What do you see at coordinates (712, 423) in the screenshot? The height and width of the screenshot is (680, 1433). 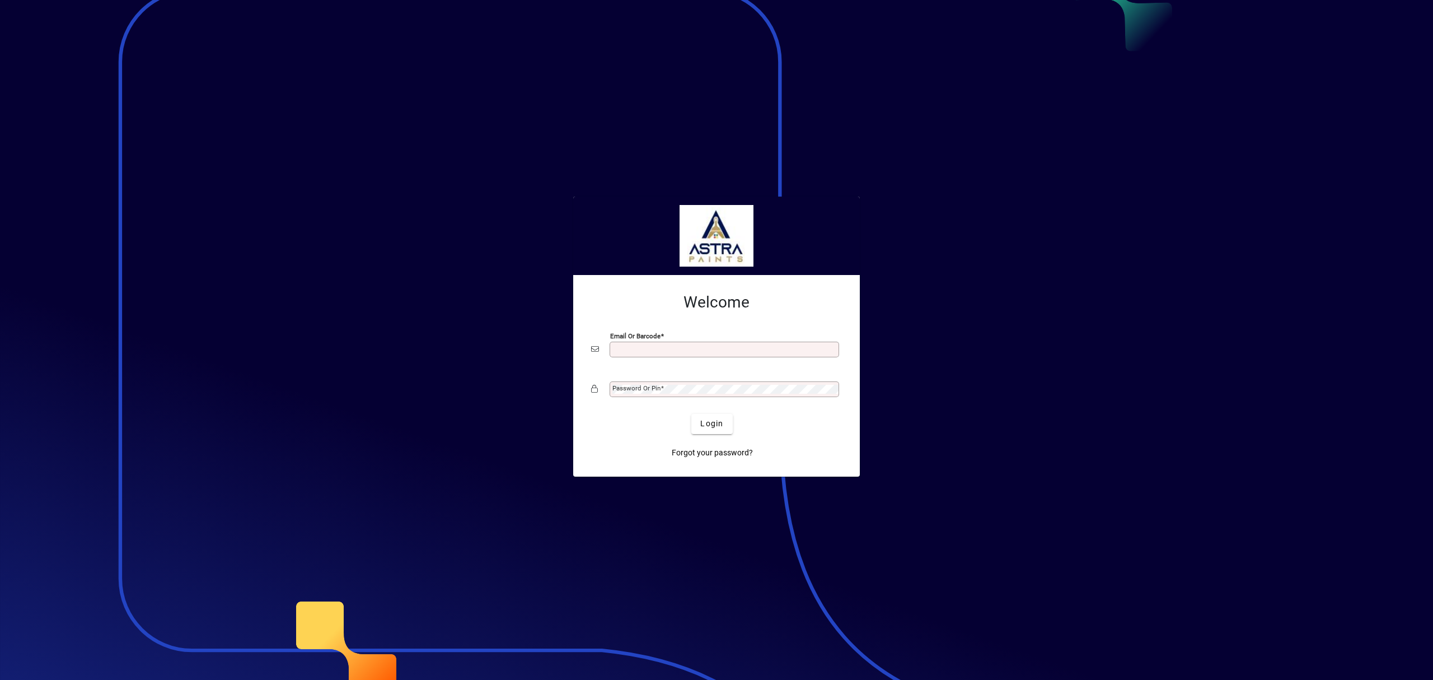 I see `span: Login` at bounding box center [712, 423].